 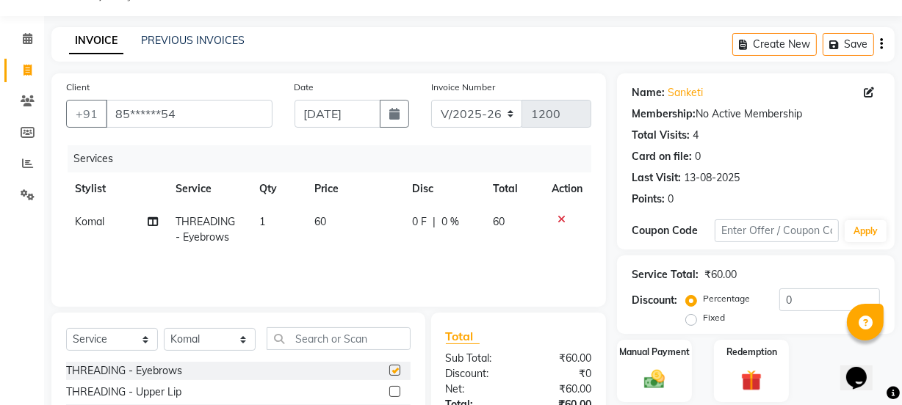 I want to click on div: Membership:, so click(x=663, y=114).